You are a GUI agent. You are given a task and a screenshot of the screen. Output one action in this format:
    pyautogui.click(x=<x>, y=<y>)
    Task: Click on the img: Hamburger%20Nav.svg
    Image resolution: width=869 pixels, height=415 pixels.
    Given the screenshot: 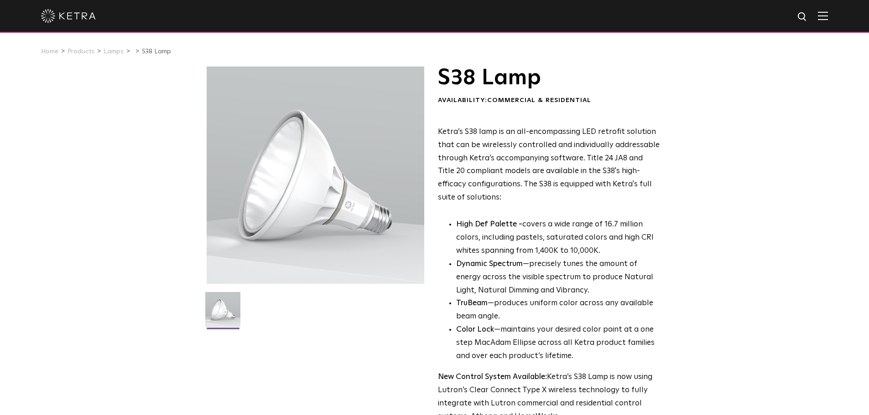 What is the action you would take?
    pyautogui.click(x=823, y=16)
    